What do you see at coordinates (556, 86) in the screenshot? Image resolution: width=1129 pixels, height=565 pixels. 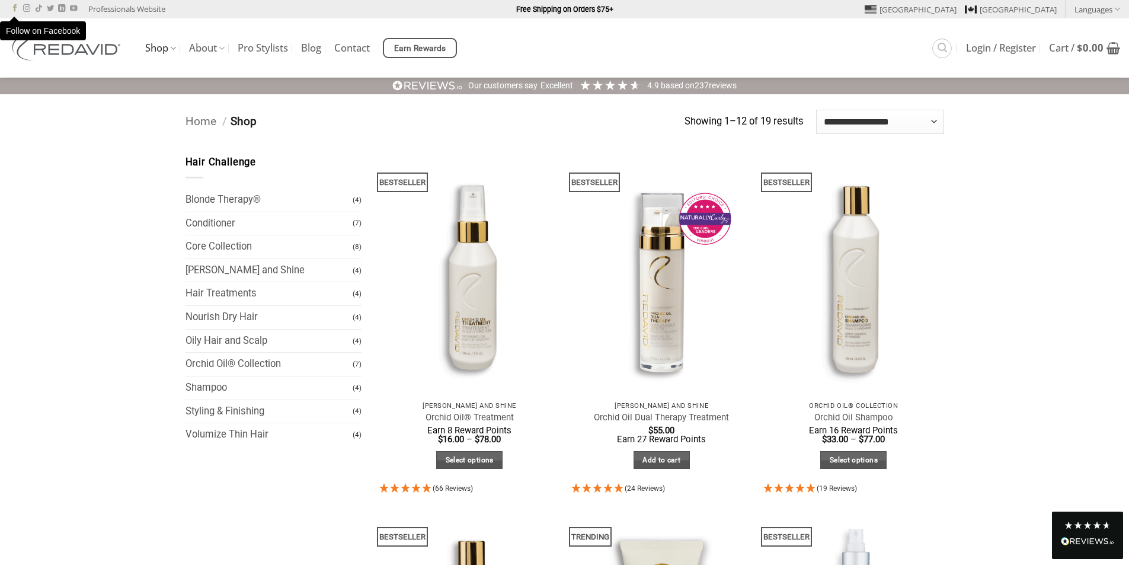 I see `div: Excellent` at bounding box center [556, 86].